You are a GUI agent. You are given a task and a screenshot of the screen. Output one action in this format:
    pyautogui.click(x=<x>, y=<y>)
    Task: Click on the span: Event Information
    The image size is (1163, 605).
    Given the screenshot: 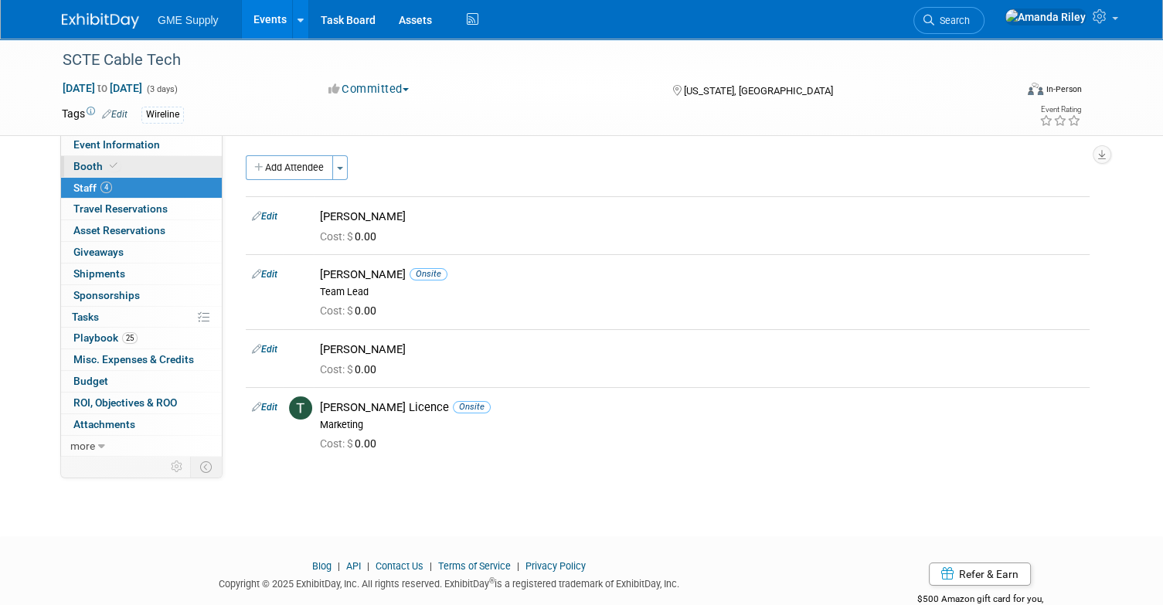 What is the action you would take?
    pyautogui.click(x=117, y=144)
    